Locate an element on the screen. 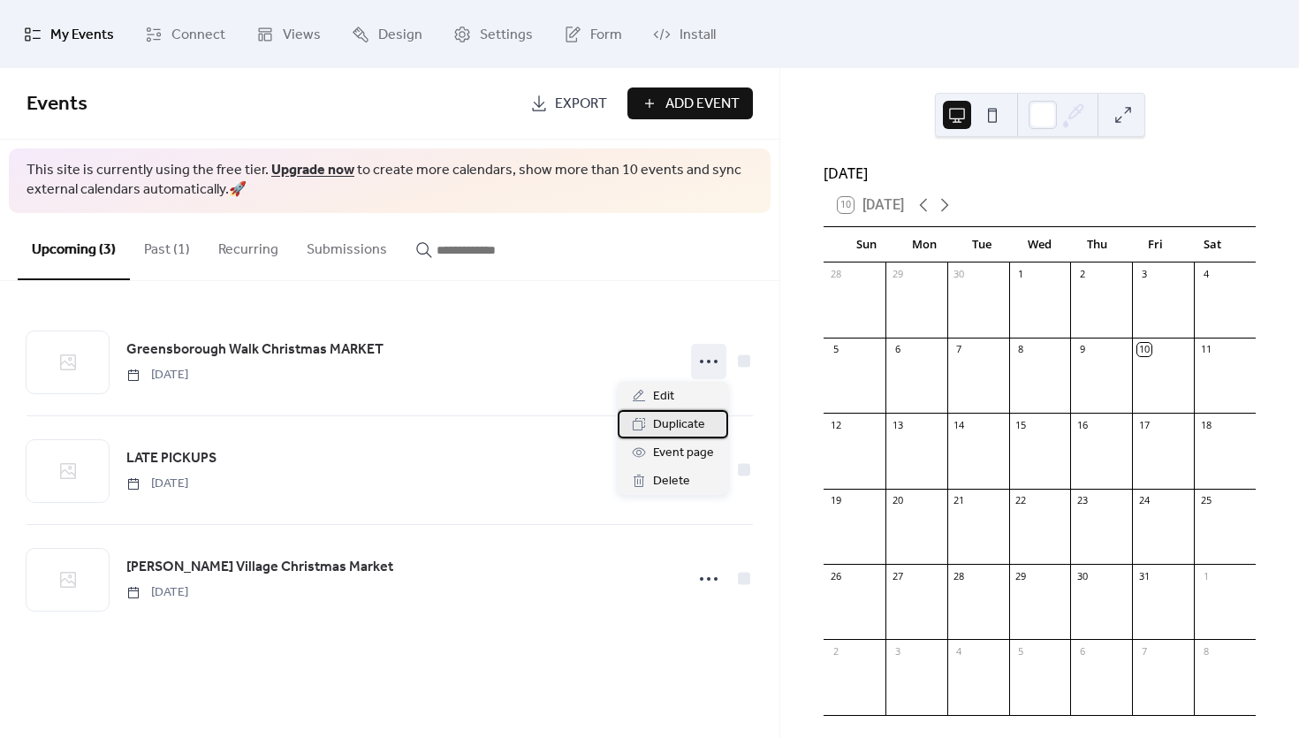  a: Export is located at coordinates (568, 103).